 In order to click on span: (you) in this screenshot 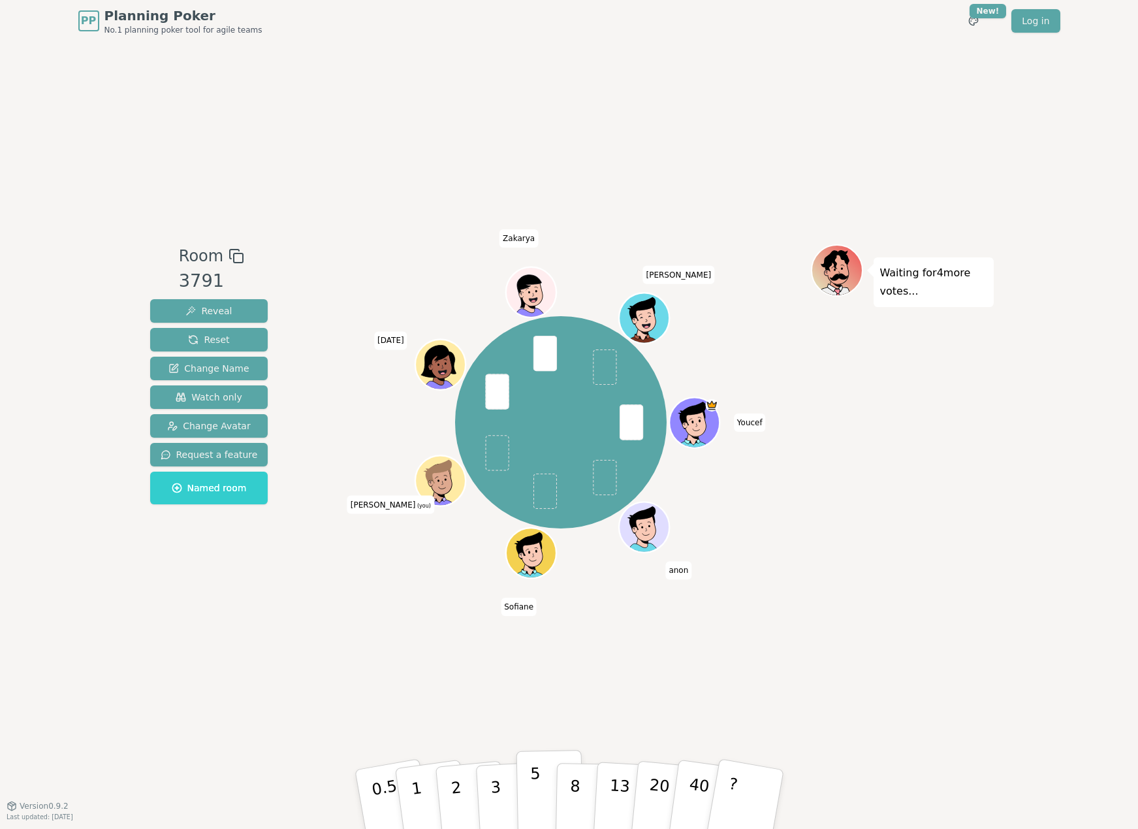, I will do `click(423, 505)`.